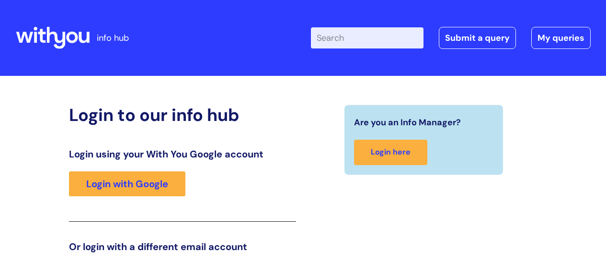 The height and width of the screenshot is (264, 606). Describe the element at coordinates (367, 38) in the screenshot. I see `input: Search` at that location.